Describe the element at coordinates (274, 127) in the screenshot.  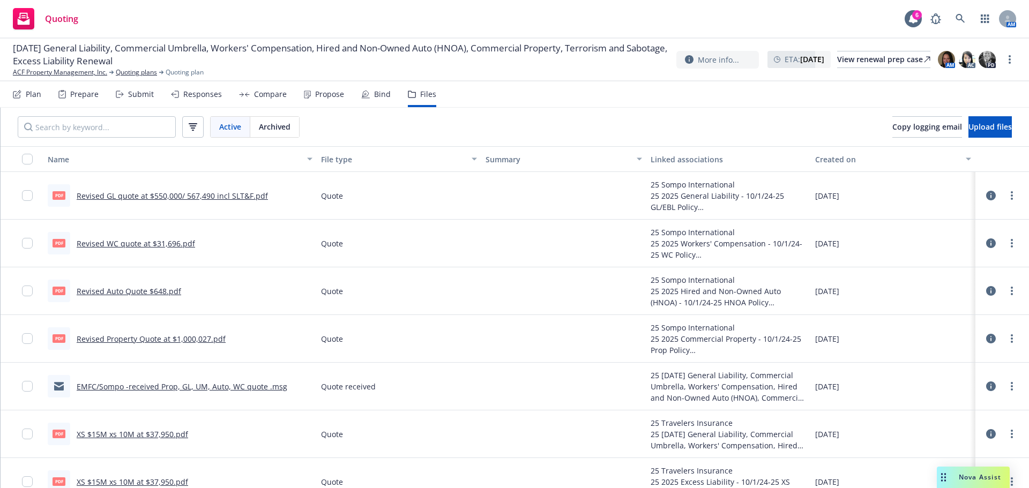
I see `span: Archived` at that location.